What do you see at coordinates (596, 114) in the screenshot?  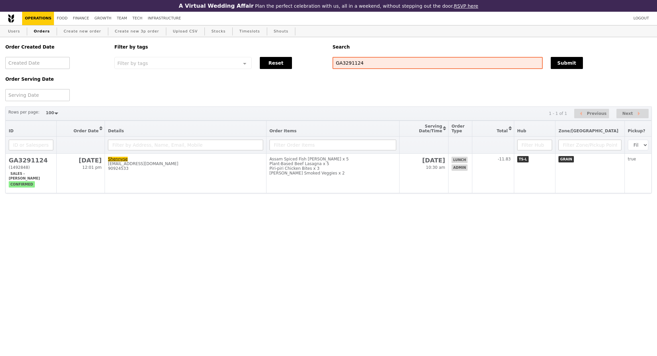 I see `span: Previous` at bounding box center [596, 114].